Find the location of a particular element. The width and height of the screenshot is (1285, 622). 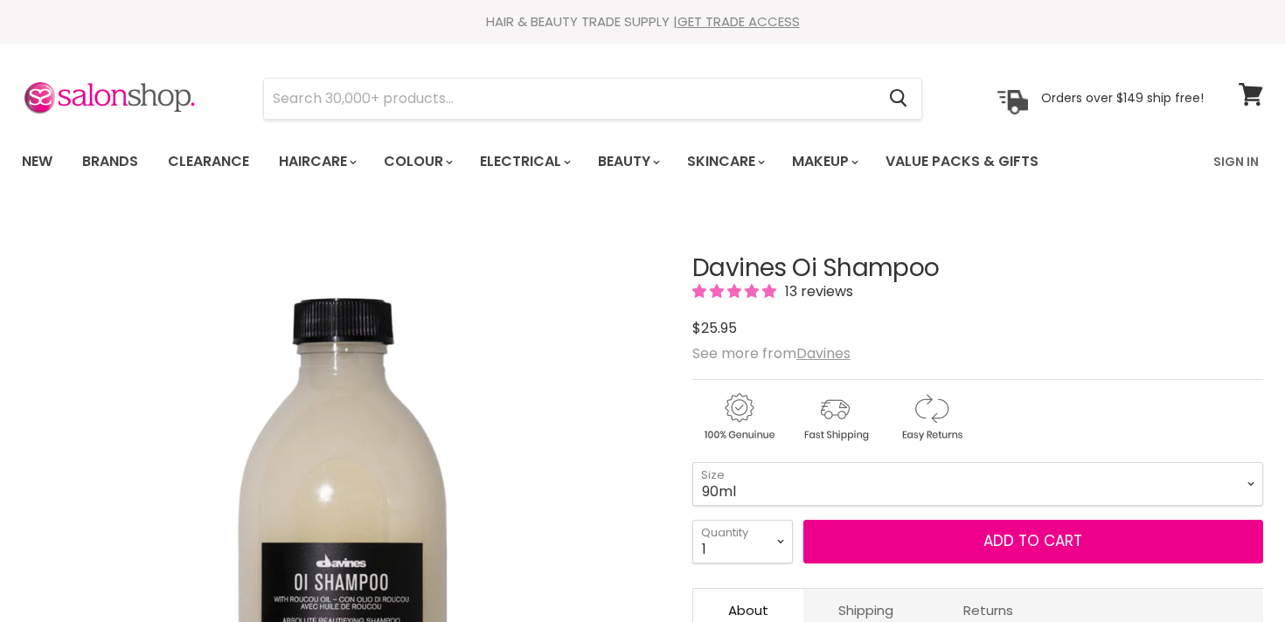

a: Colour is located at coordinates (417, 162).